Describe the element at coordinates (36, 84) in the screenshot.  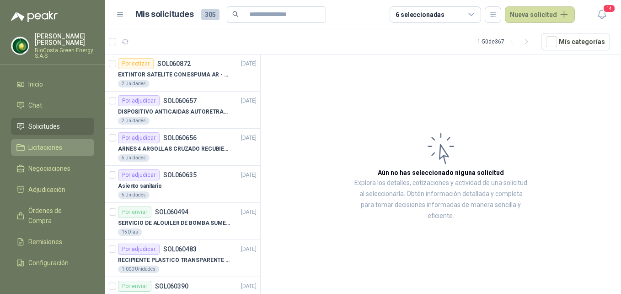
I see `span: Inicio` at that location.